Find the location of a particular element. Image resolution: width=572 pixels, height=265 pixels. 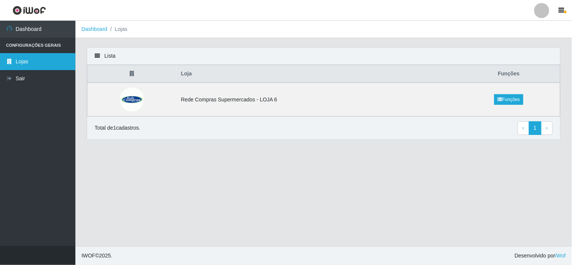

span: © 2025 . is located at coordinates (97, 256).